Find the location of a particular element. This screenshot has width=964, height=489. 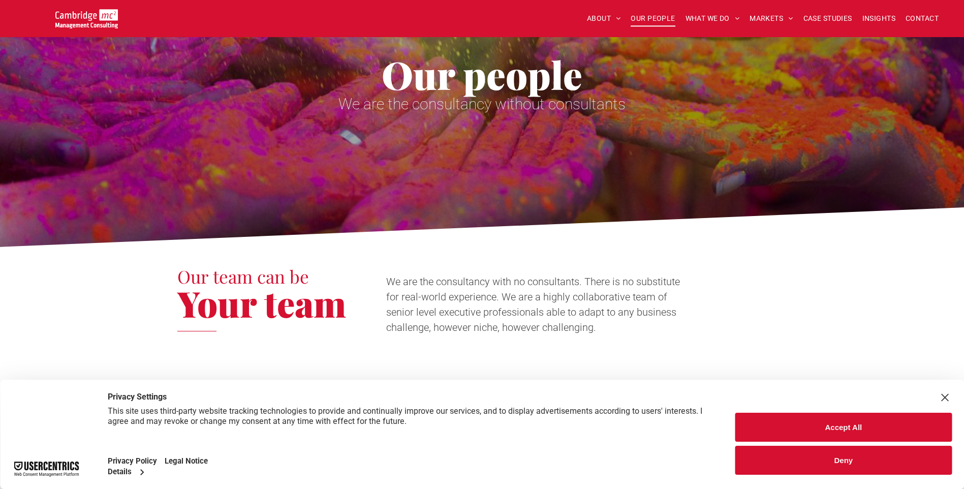

span: Directors is located at coordinates (227, 388).